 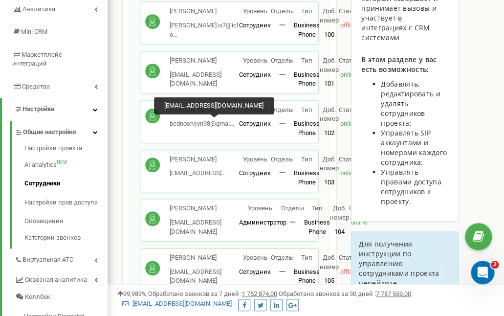 I want to click on a: Общие настройки, so click(x=61, y=131).